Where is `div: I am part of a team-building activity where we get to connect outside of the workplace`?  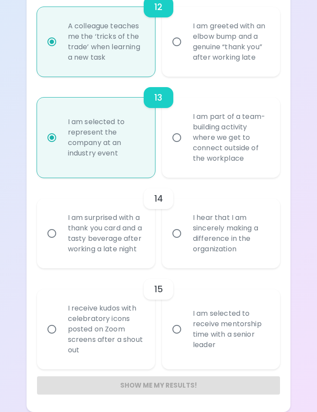 div: I am part of a team-building activity where we get to connect outside of the workplace is located at coordinates (231, 138).